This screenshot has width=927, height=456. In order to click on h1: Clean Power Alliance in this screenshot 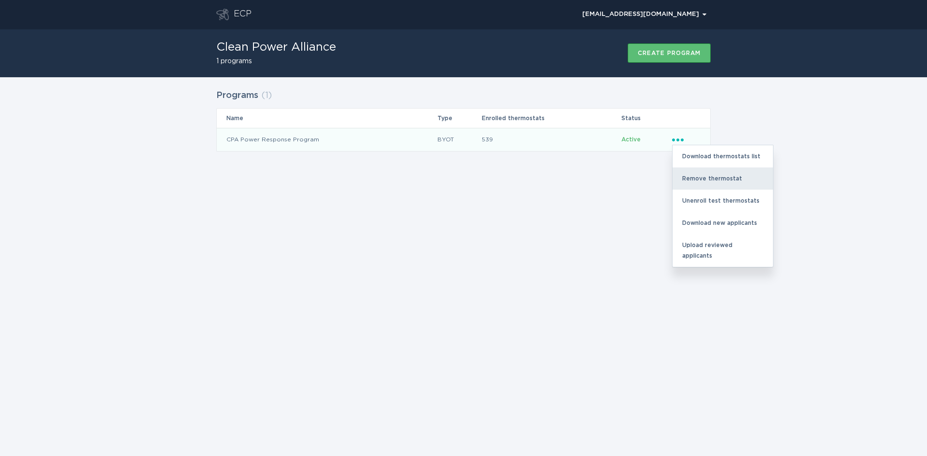, I will do `click(276, 47)`.